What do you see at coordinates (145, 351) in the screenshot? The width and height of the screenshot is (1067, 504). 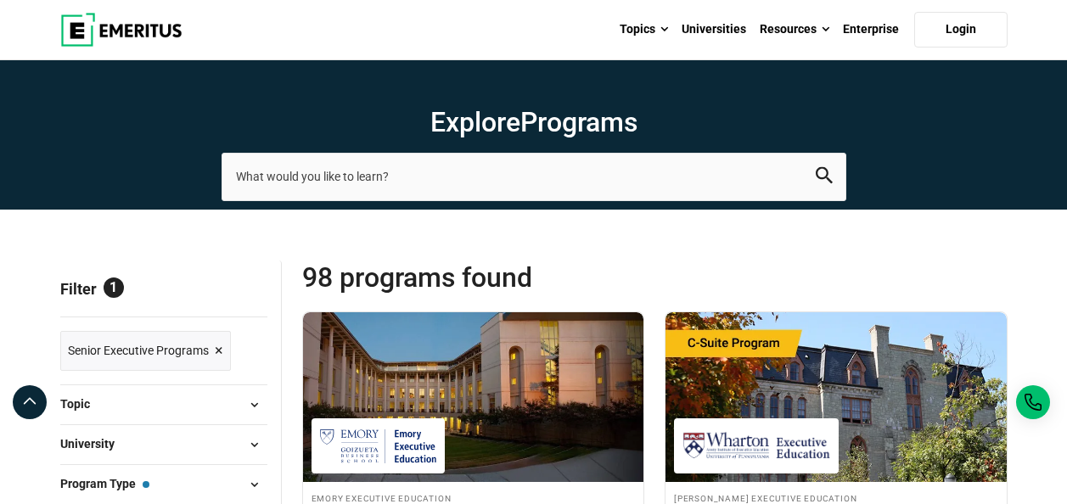 I see `a: Senior Executive Programs ×` at bounding box center [145, 351].